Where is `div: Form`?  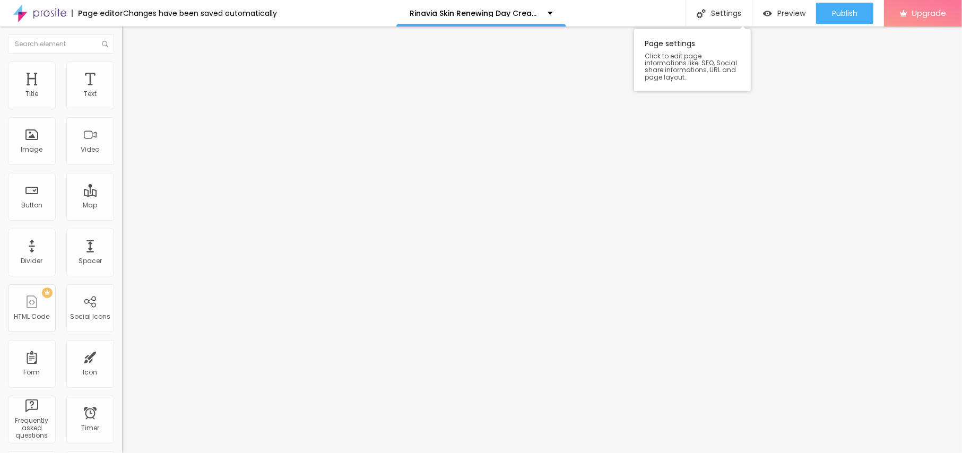 div: Form is located at coordinates (32, 373).